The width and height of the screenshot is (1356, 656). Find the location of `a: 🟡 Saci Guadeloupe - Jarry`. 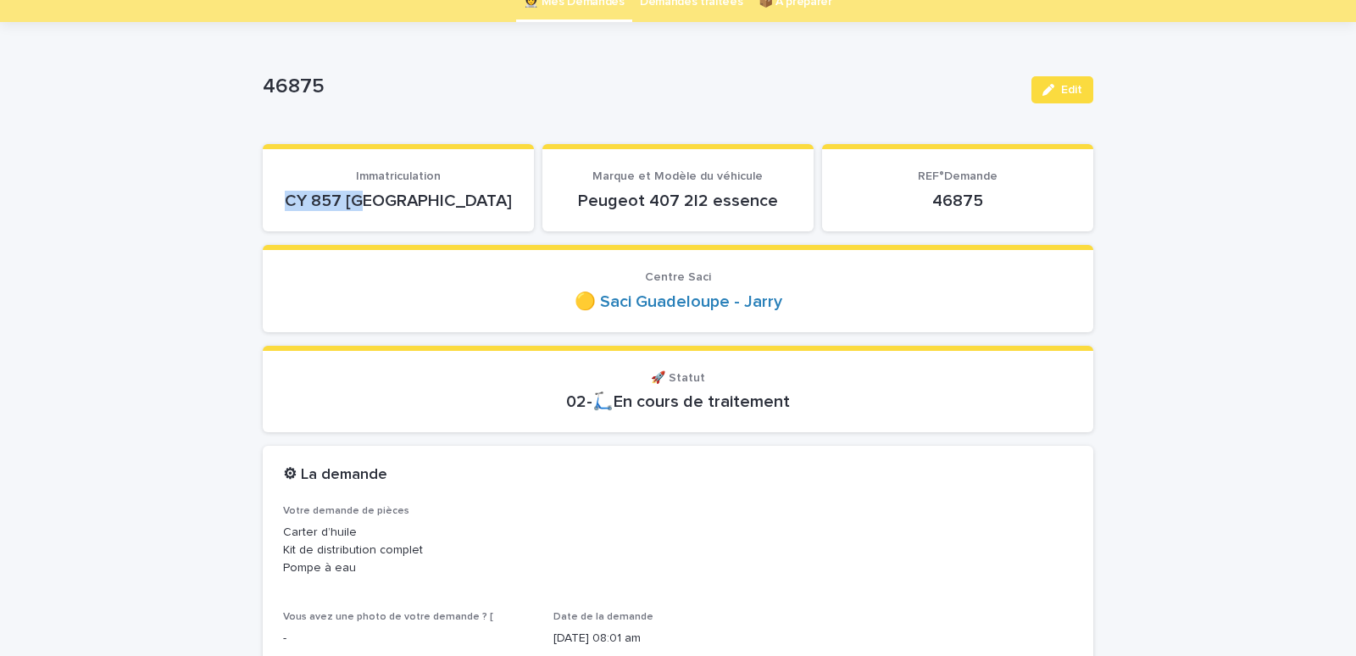

a: 🟡 Saci Guadeloupe - Jarry is located at coordinates (678, 302).